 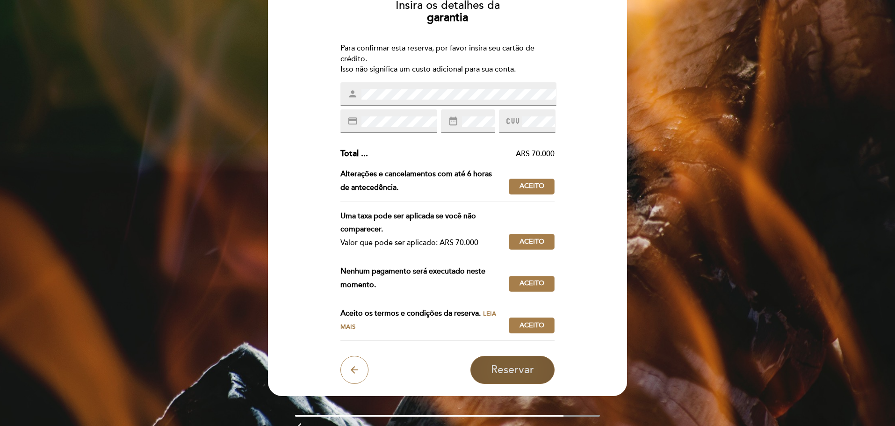 I want to click on button: arrow_back, so click(x=354, y=370).